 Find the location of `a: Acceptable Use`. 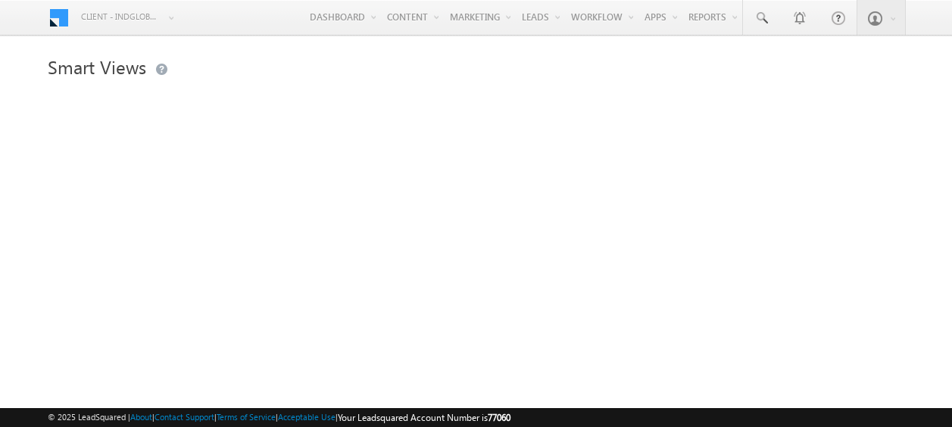

a: Acceptable Use is located at coordinates (307, 416).